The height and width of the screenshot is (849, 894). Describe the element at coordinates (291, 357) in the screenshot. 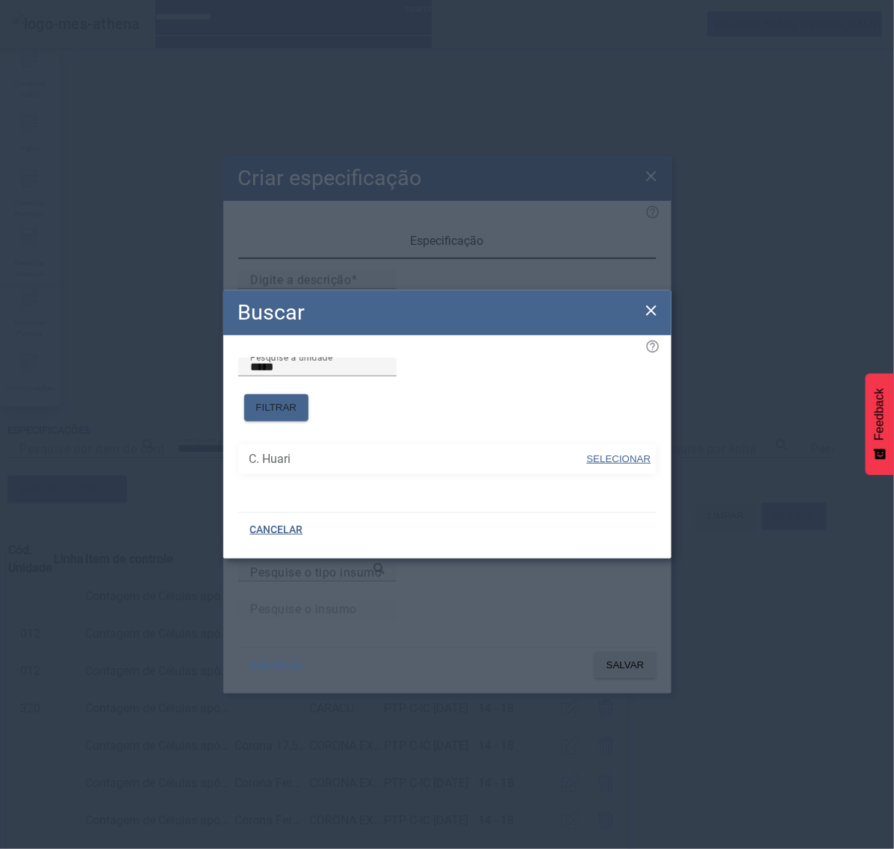

I see `mat-label: Pesquise a unidade` at that location.